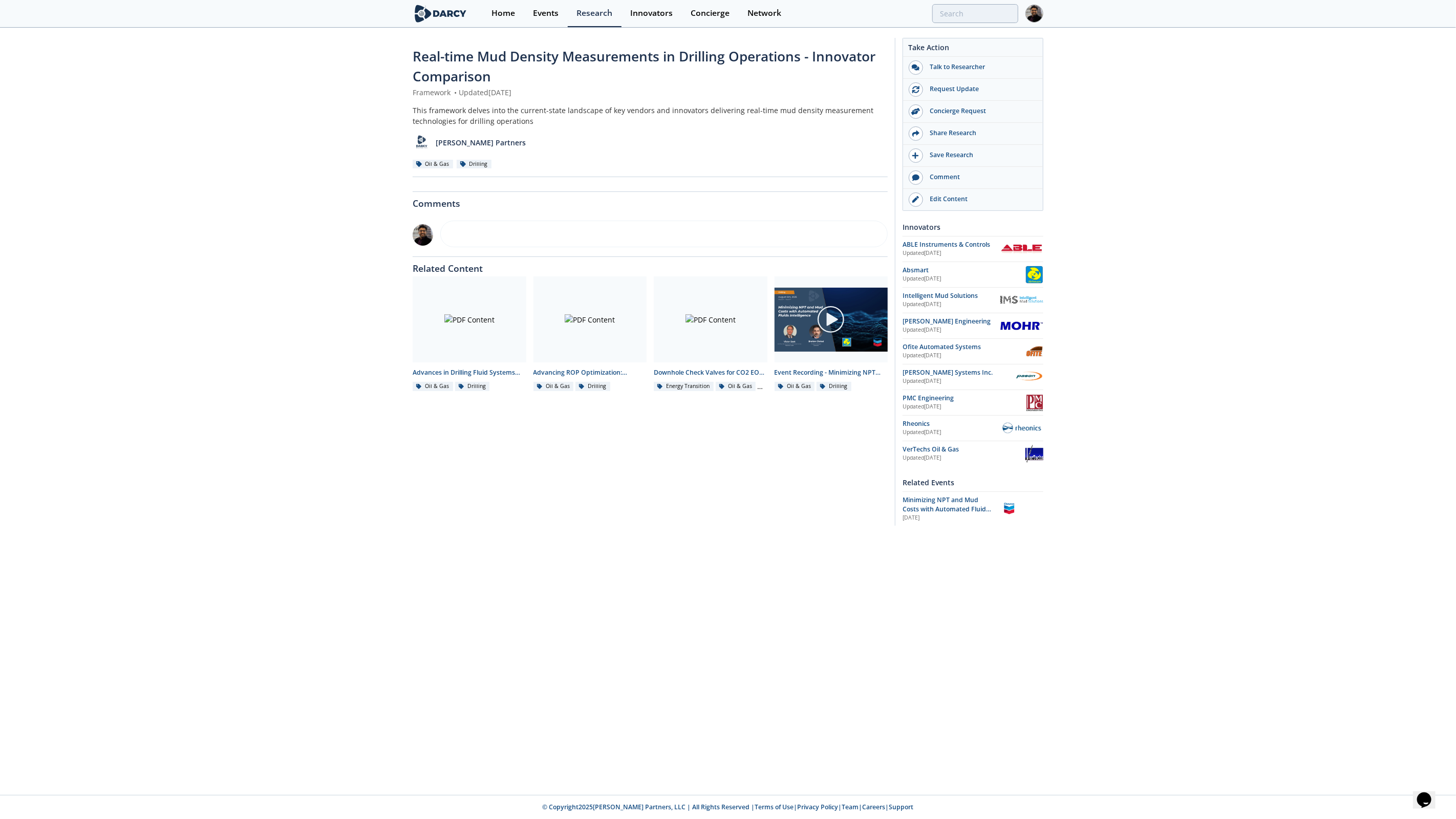 This screenshot has width=1456, height=819. Describe the element at coordinates (902, 806) in the screenshot. I see `a: Support` at that location.